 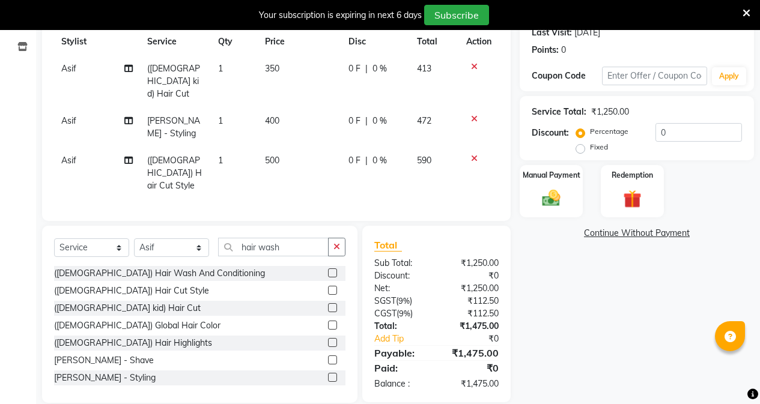 I want to click on div: Service Total:, so click(x=559, y=112).